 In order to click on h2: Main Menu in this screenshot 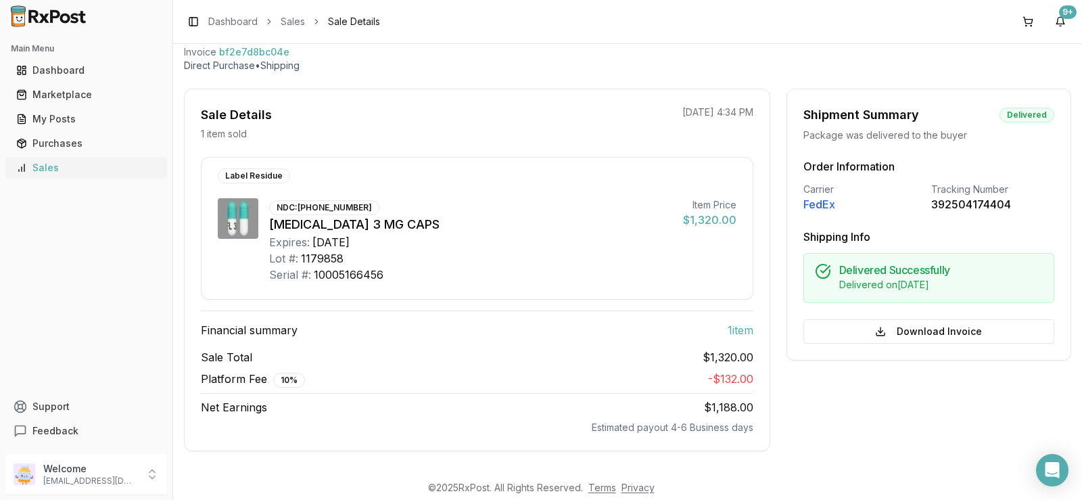, I will do `click(86, 49)`.